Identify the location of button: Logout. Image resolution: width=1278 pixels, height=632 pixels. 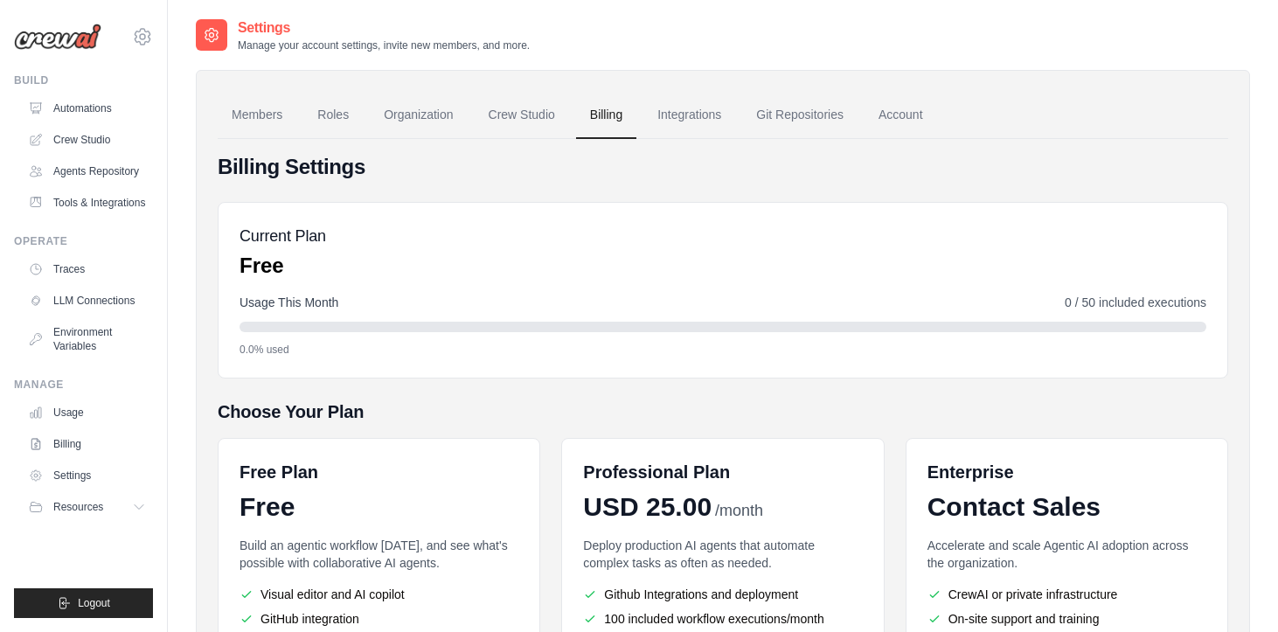
(83, 603).